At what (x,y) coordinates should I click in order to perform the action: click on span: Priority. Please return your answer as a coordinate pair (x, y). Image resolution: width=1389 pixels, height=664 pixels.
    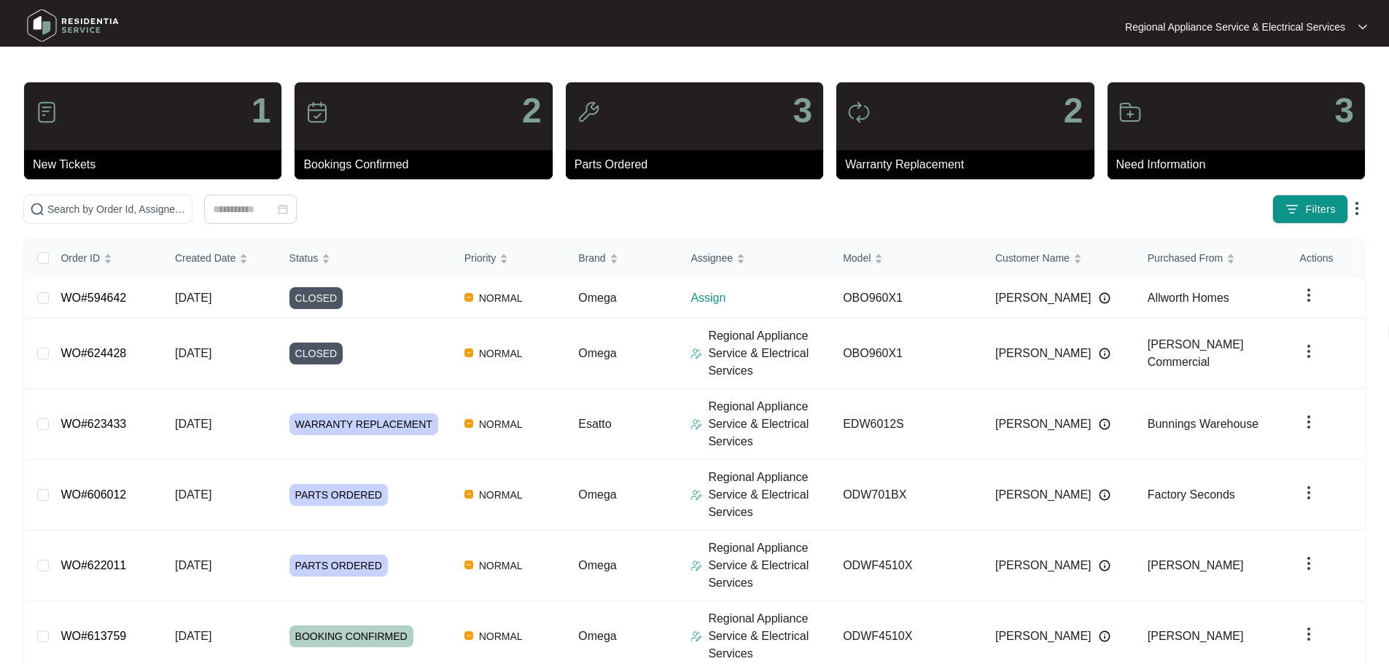
    Looking at the image, I should click on (480, 258).